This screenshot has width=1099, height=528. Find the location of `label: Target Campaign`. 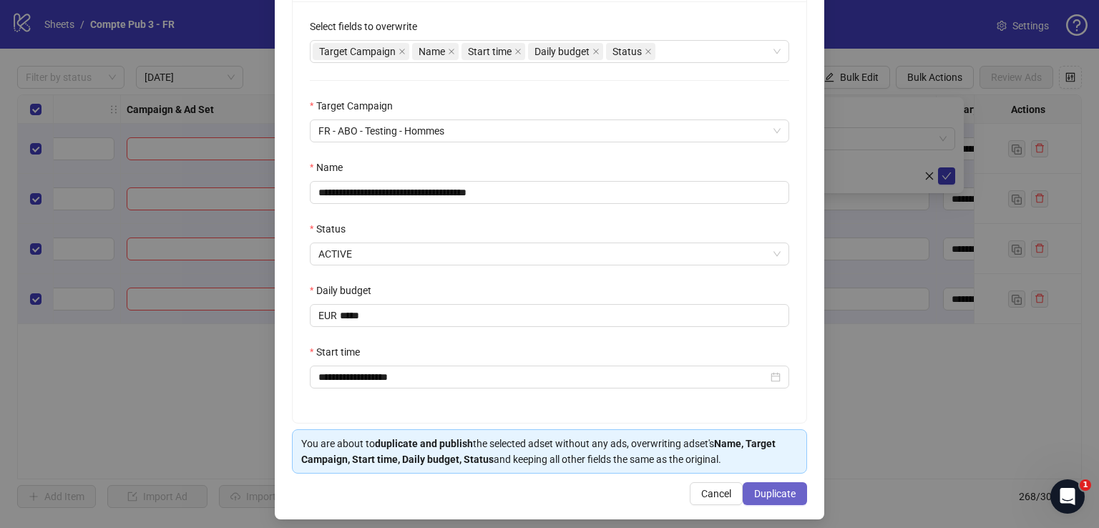

label: Target Campaign is located at coordinates (356, 106).